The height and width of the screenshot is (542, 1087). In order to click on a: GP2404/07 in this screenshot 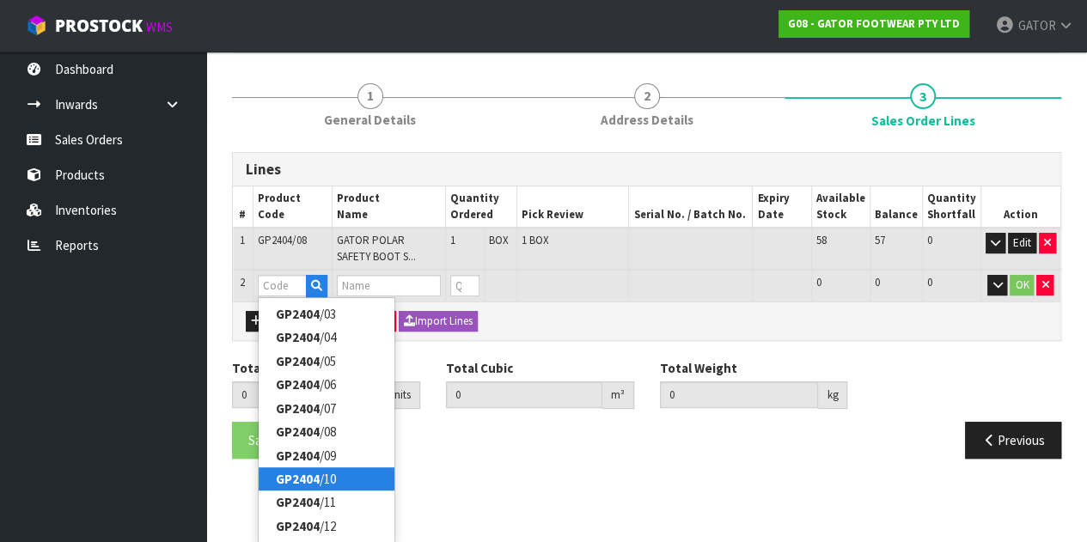, I will do `click(326, 408)`.